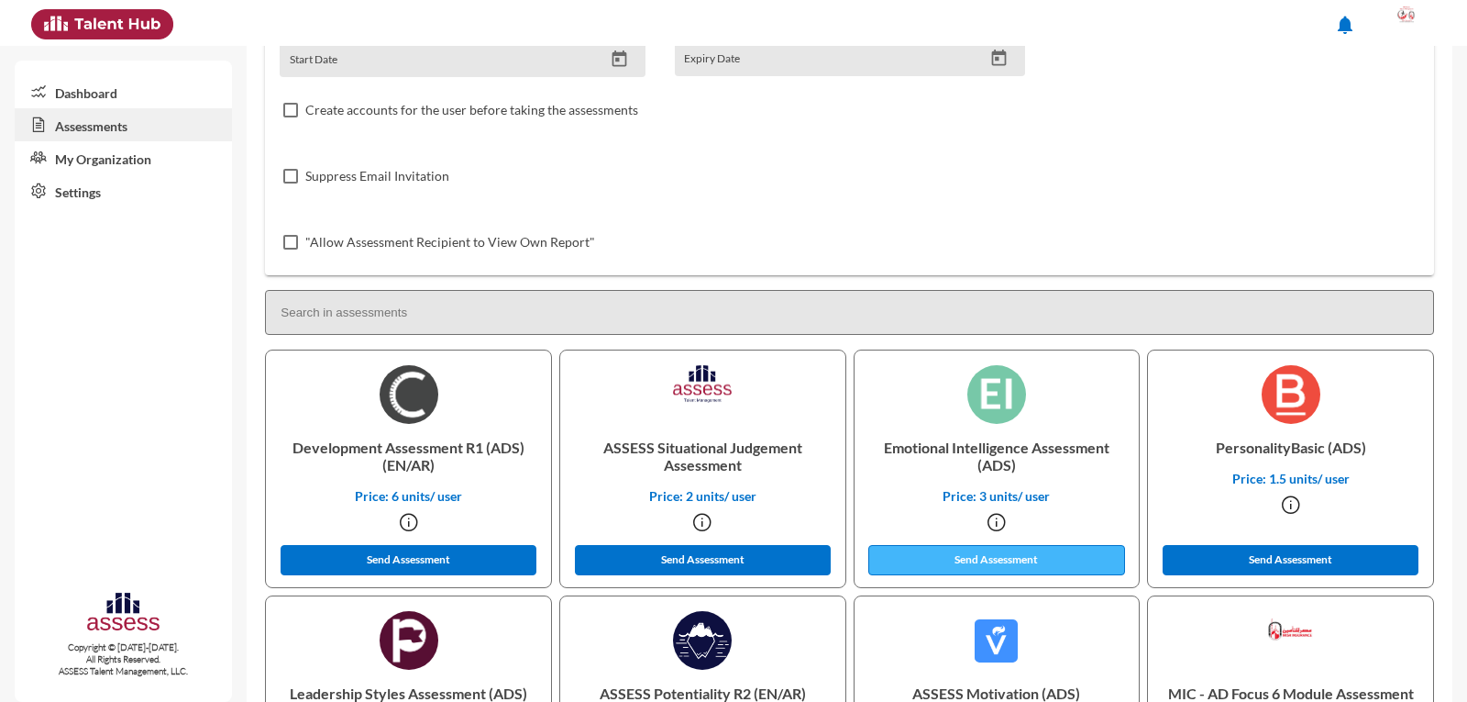  What do you see at coordinates (1290, 478) in the screenshot?
I see `p: Price: 1.5 units/ user` at bounding box center [1290, 478].